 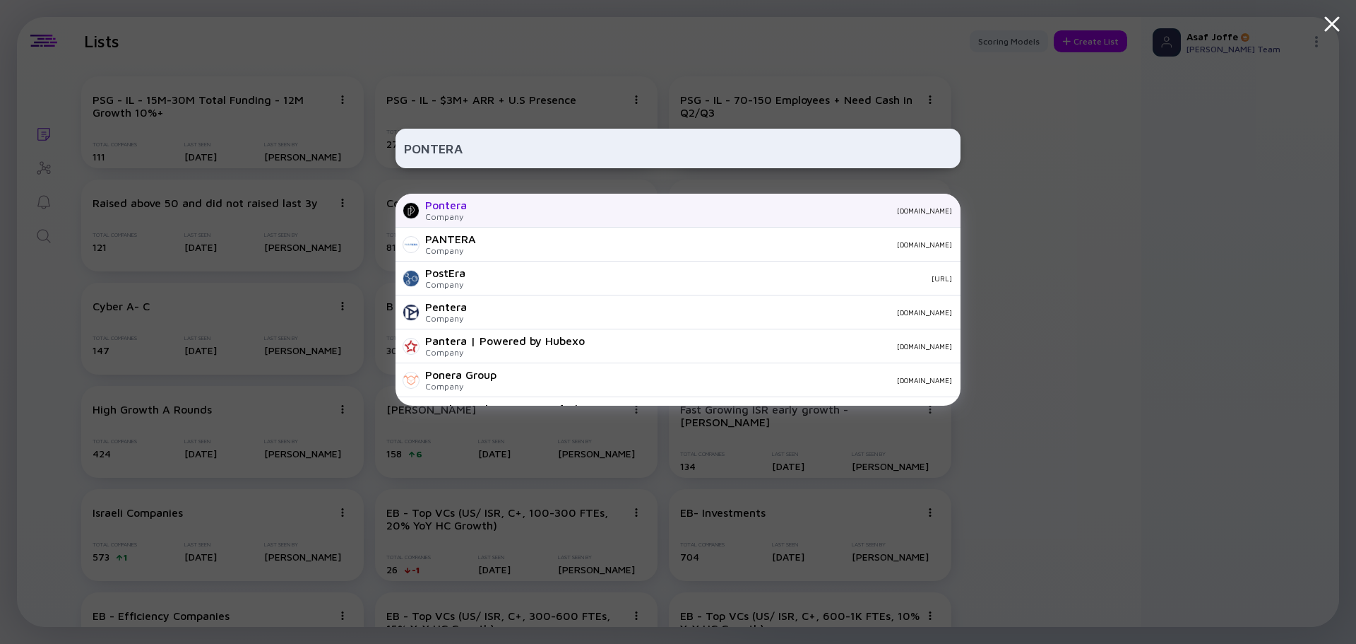 What do you see at coordinates (542, 408) in the screenshot?
I see `div: Pondera Solutions, part of Thomson Reuters` at bounding box center [542, 408].